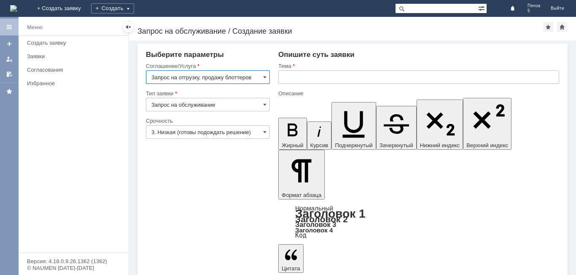  Describe the element at coordinates (13, 8) in the screenshot. I see `img: logo` at that location.